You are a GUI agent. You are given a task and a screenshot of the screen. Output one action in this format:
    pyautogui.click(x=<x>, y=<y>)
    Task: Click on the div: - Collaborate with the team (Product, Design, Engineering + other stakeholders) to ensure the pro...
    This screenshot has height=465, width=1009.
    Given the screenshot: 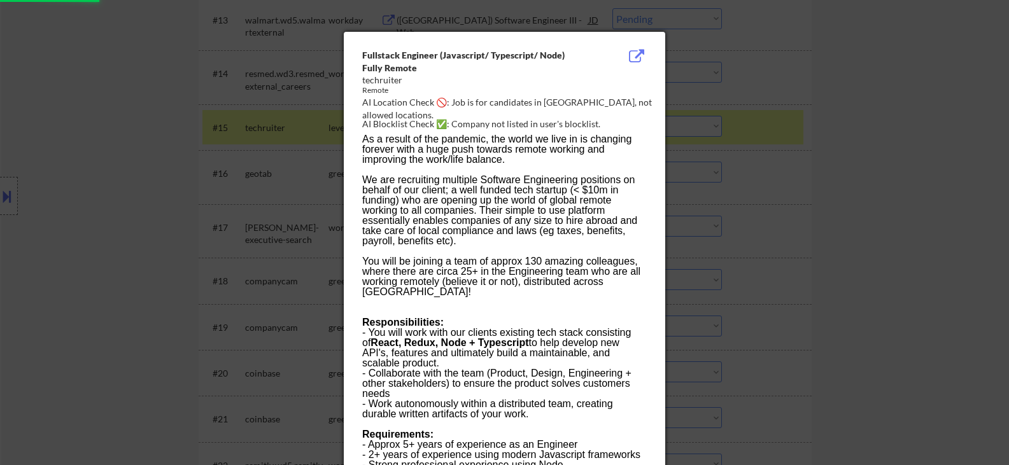 What is the action you would take?
    pyautogui.click(x=504, y=384)
    